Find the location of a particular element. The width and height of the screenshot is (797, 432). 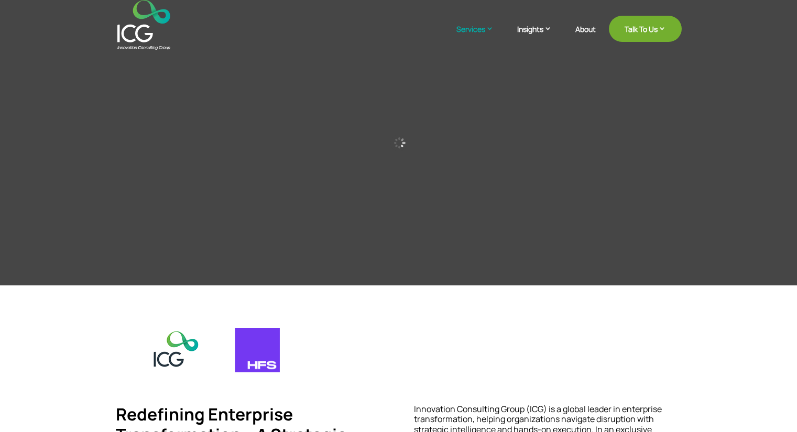

a: Insights is located at coordinates (540, 37).